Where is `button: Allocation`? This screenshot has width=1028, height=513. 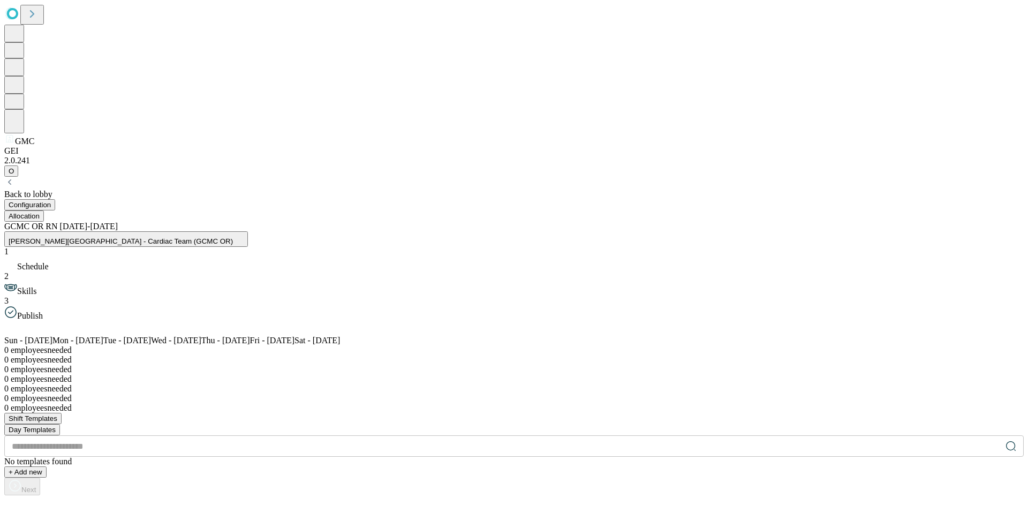 button: Allocation is located at coordinates (24, 216).